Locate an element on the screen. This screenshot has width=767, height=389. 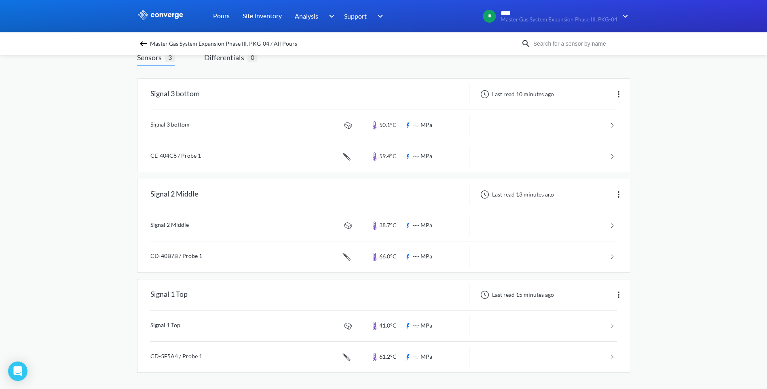
div: Signal 2 Middle is located at coordinates (174, 194).